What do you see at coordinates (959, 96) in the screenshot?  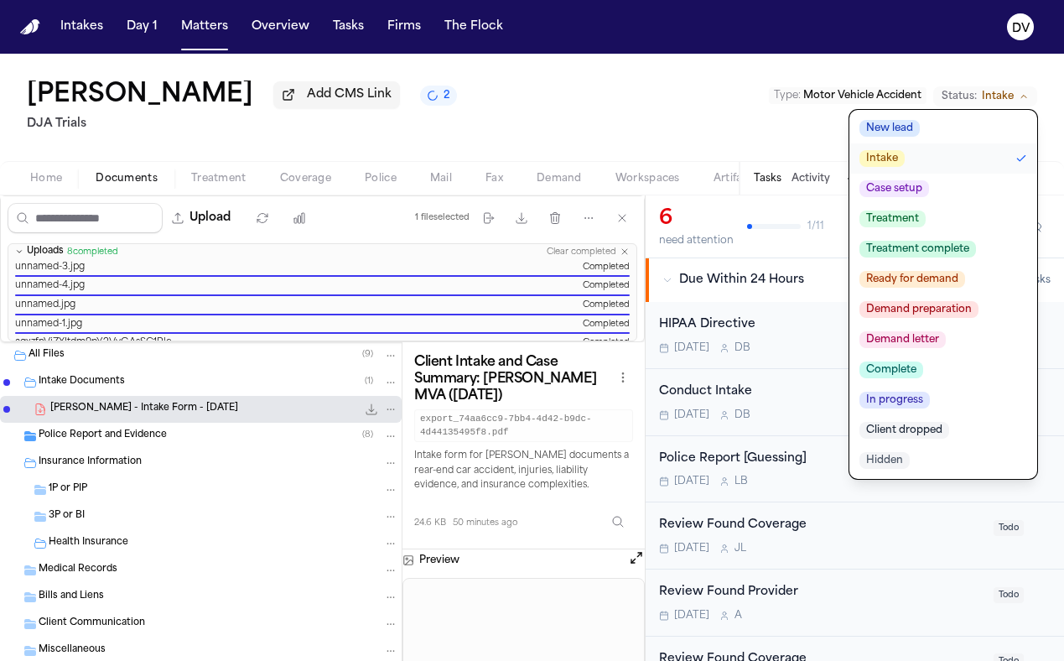 I see `span: Status:` at bounding box center [959, 96].